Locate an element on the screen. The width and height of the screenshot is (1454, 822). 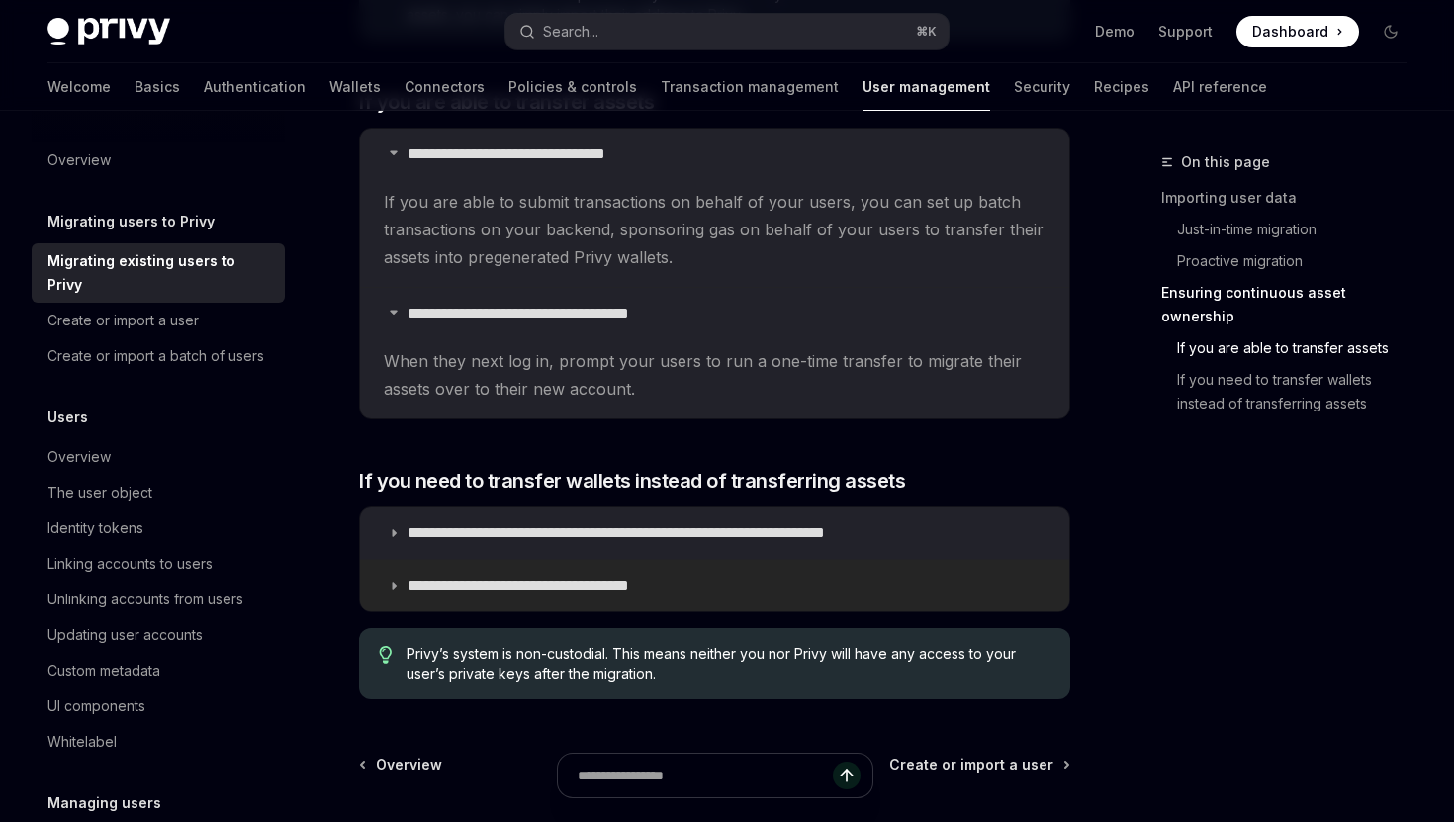
span: Dashboard is located at coordinates (1290, 32).